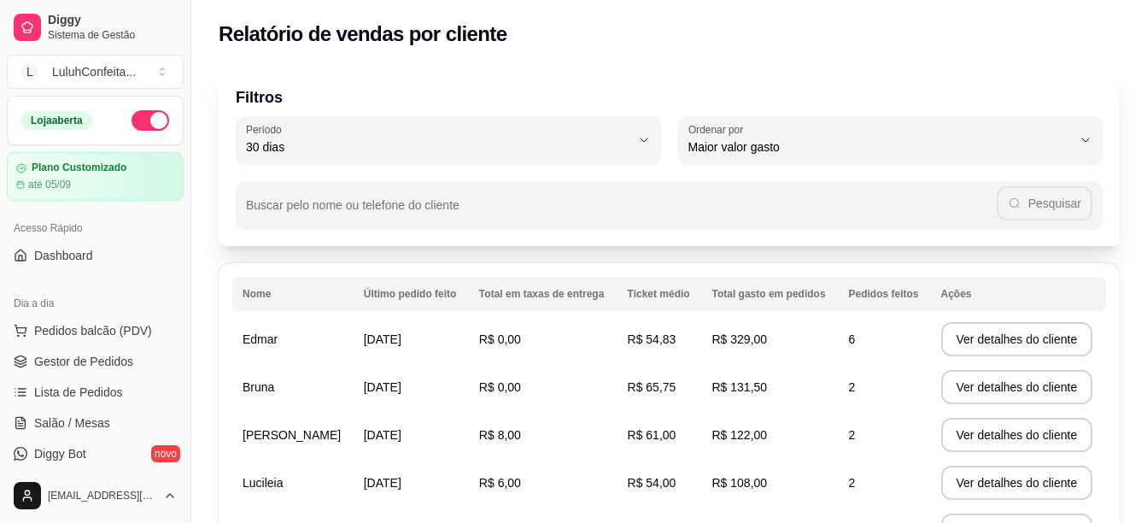  Describe the element at coordinates (95, 361) in the screenshot. I see `a: Gestor de Pedidos` at that location.